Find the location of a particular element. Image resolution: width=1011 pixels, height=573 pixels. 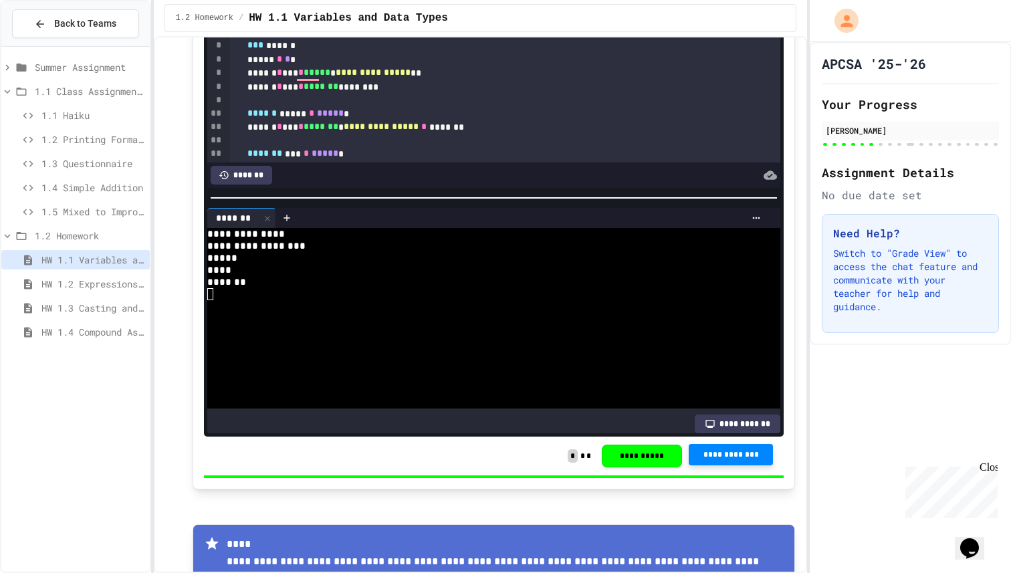

h2: Your Progress is located at coordinates (910, 104).